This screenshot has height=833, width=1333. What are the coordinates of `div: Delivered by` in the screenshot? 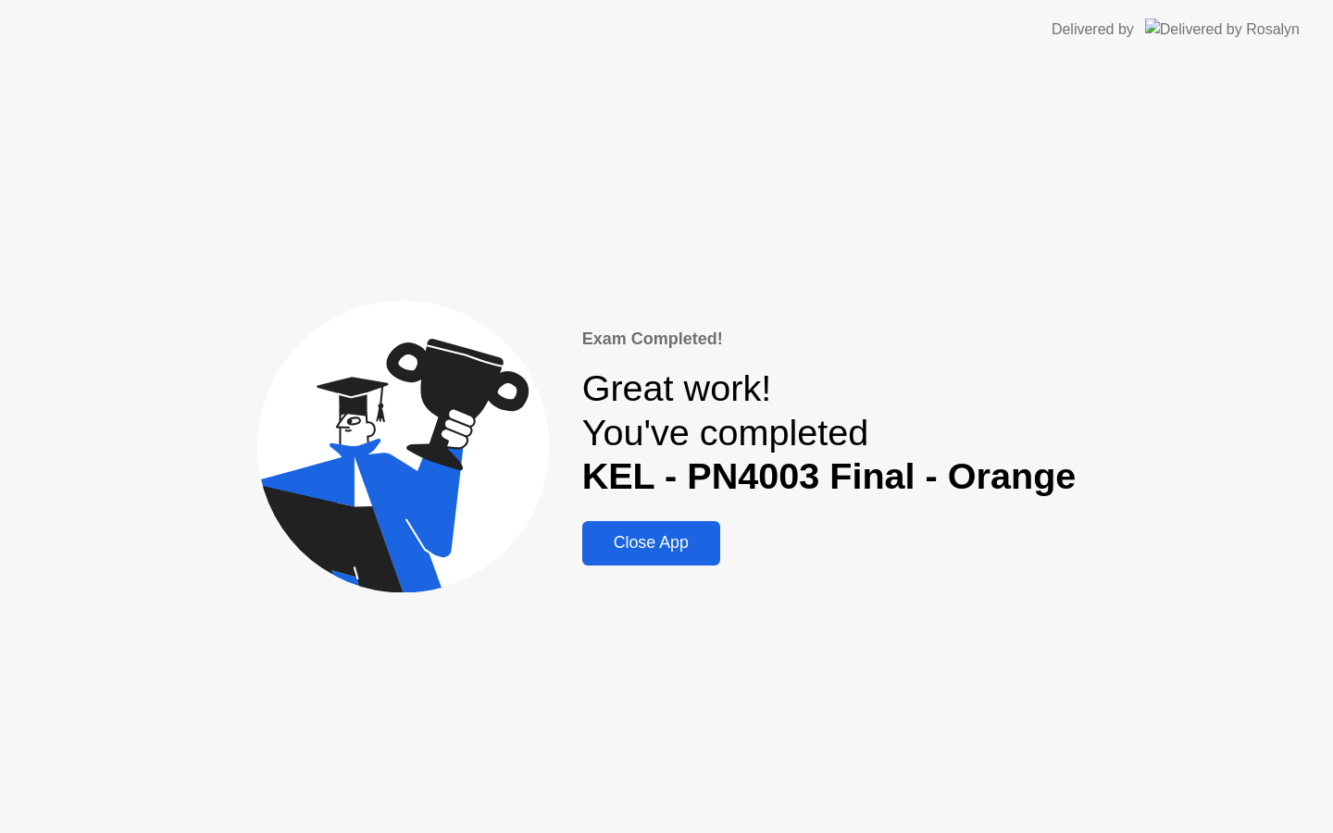 It's located at (1092, 30).